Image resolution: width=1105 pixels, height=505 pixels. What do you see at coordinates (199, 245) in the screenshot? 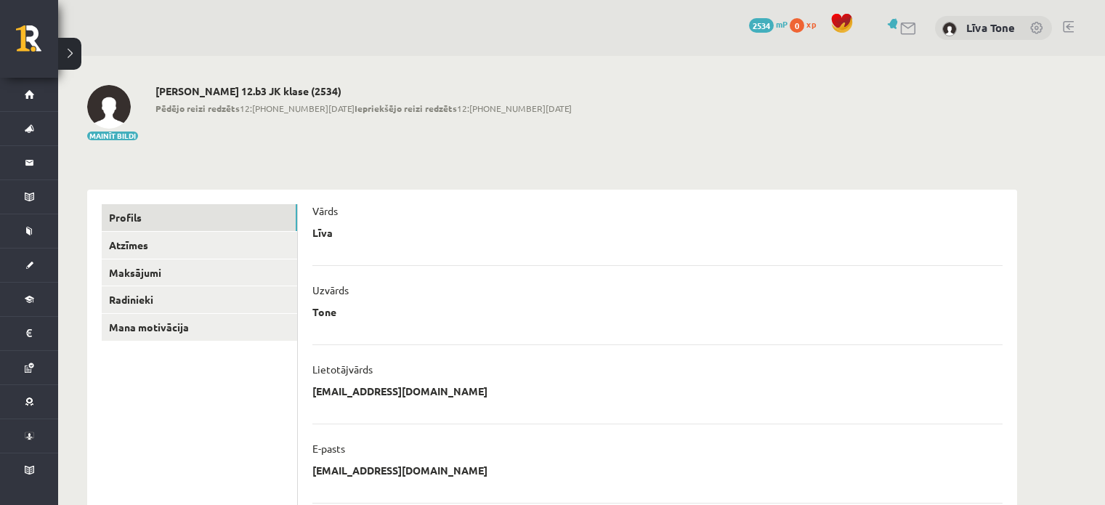
I see `a: Atzīmes` at bounding box center [199, 245].